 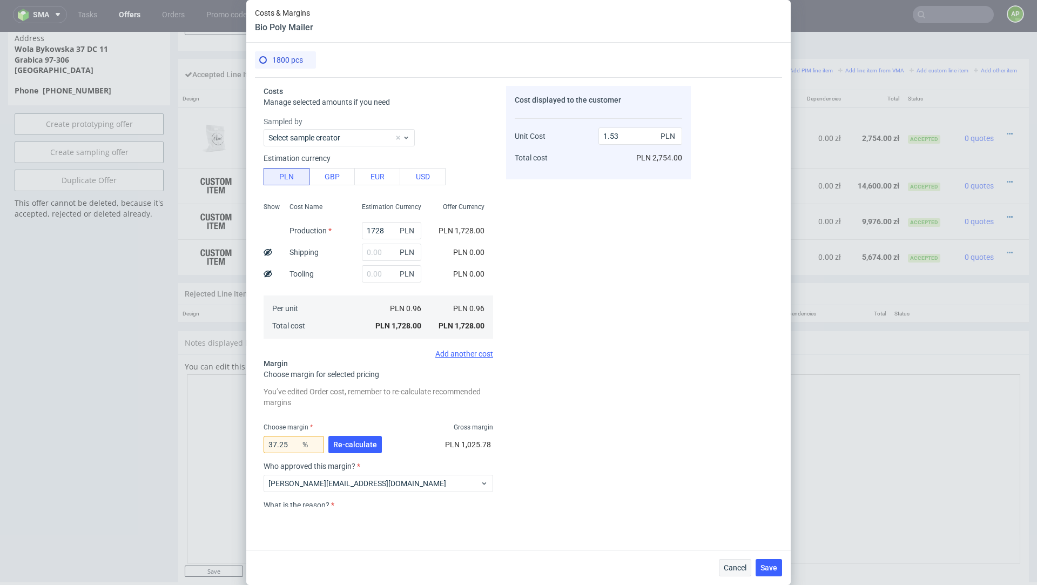 I want to click on a: PVJP, so click(x=272, y=190).